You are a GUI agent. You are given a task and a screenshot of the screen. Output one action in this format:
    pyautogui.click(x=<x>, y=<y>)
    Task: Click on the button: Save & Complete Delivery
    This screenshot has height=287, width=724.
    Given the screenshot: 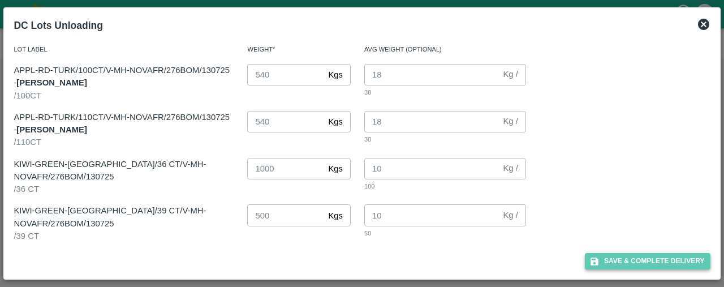 What is the action you would take?
    pyautogui.click(x=648, y=261)
    